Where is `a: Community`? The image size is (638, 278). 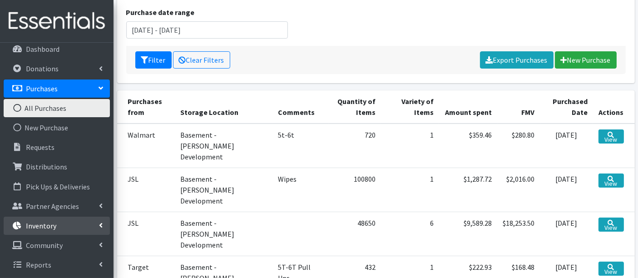
a: Community is located at coordinates (57, 245).